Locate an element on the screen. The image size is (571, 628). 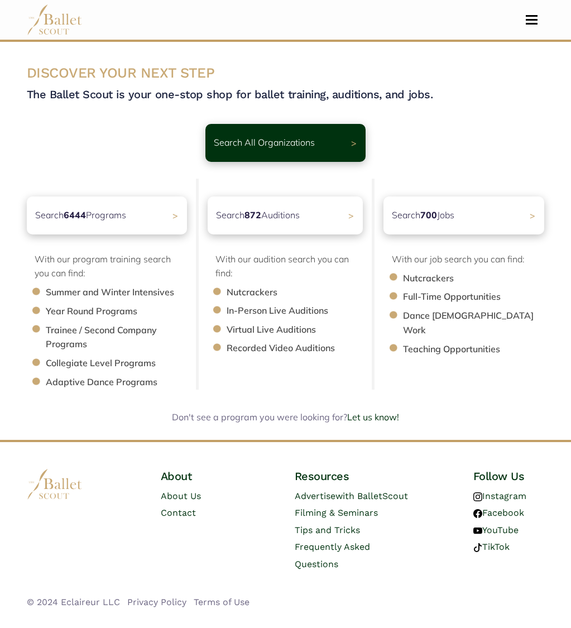
a: TikTok is located at coordinates (491, 547).